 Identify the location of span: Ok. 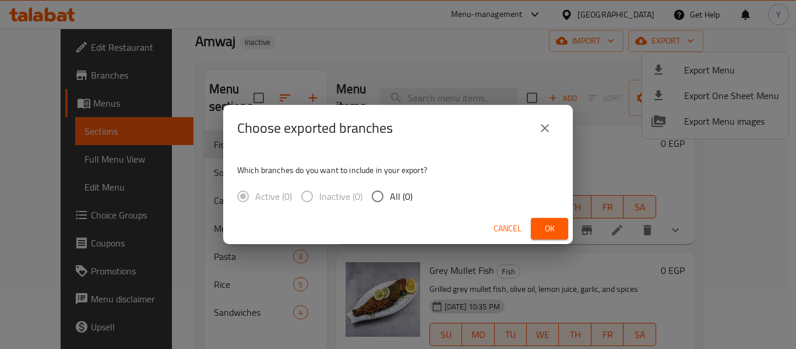
(549, 228).